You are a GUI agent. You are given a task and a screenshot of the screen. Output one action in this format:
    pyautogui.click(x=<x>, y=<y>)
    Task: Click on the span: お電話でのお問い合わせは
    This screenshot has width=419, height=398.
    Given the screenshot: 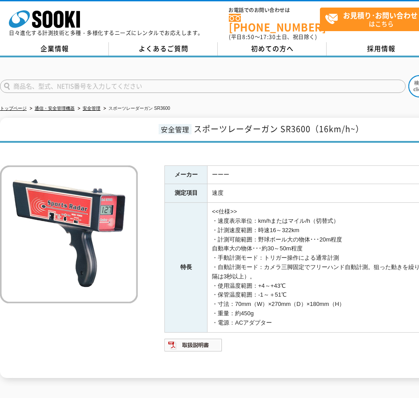 What is the action you would take?
    pyautogui.click(x=274, y=10)
    